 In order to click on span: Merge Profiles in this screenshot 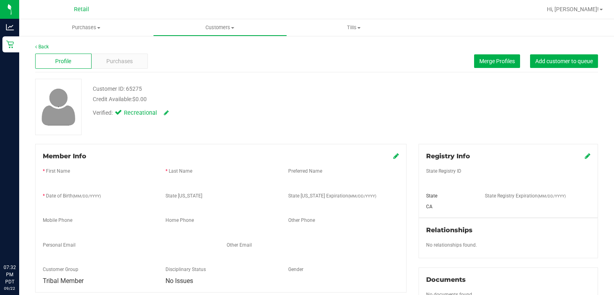, I will do `click(497, 61)`.